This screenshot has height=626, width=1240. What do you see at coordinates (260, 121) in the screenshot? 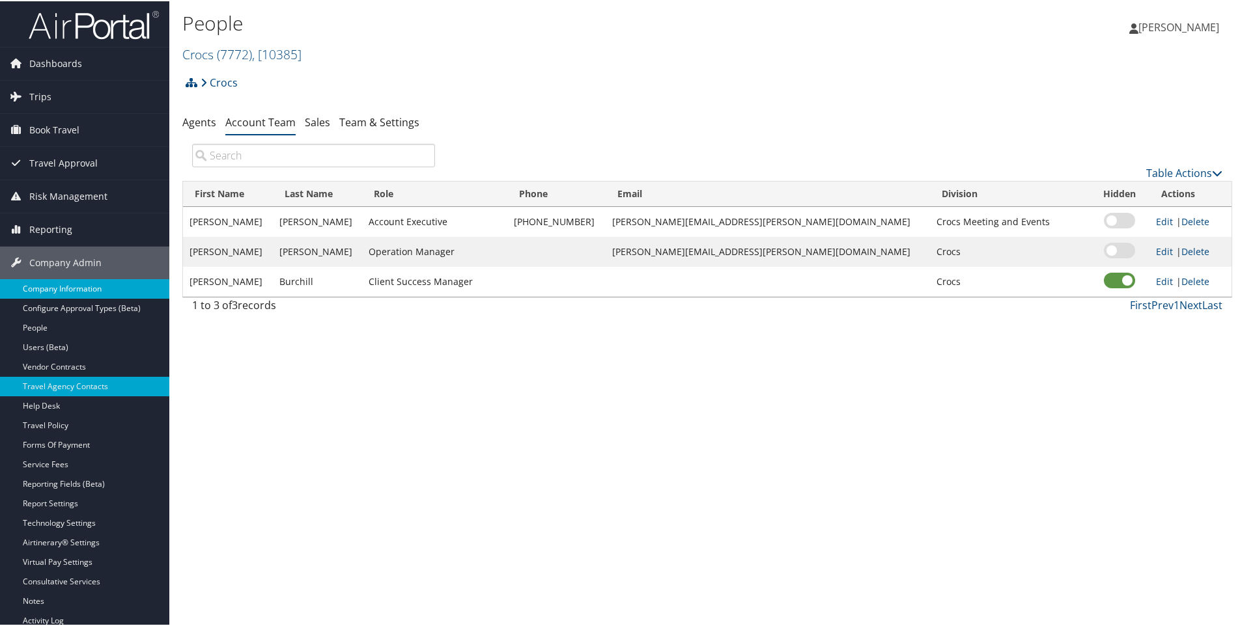
I see `a: Account Team` at bounding box center [260, 121].